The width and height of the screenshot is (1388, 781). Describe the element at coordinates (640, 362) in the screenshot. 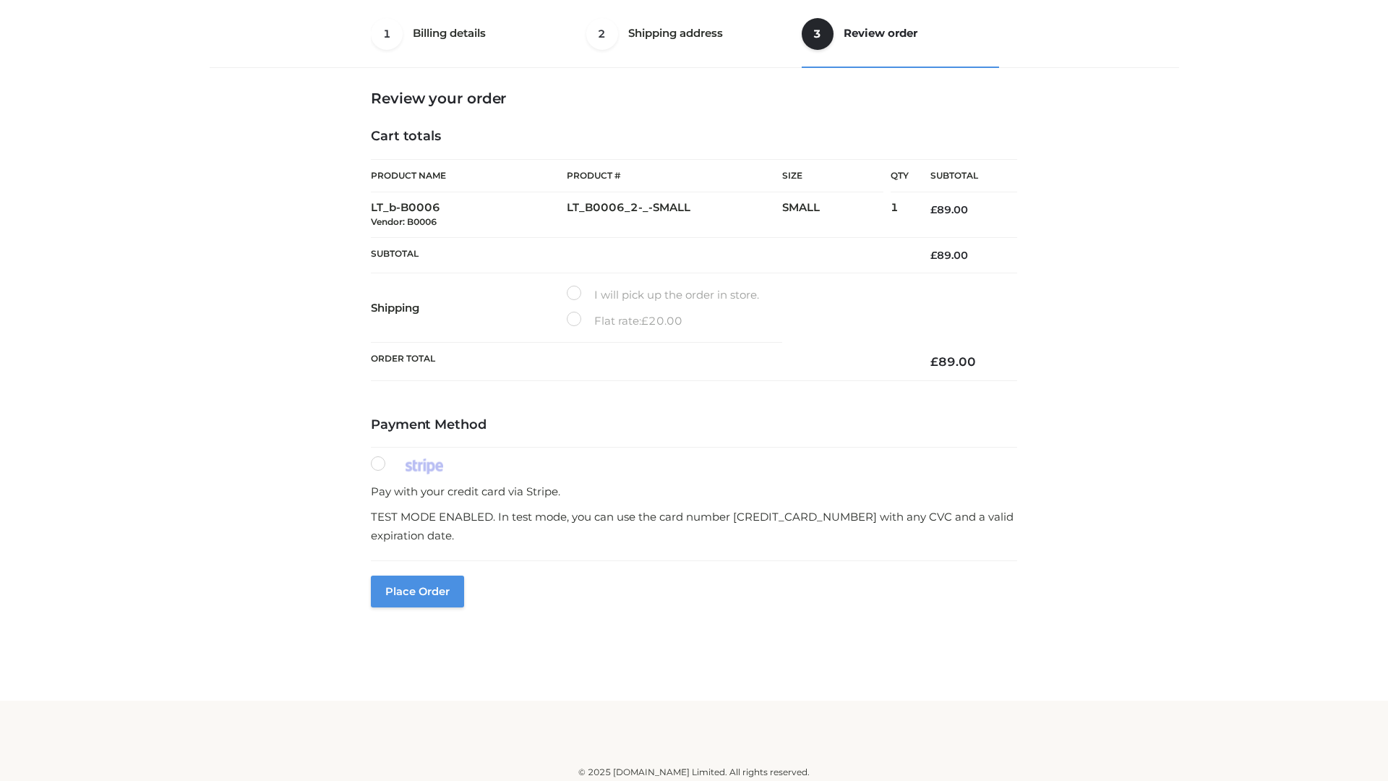

I see `th: Order Total` at that location.